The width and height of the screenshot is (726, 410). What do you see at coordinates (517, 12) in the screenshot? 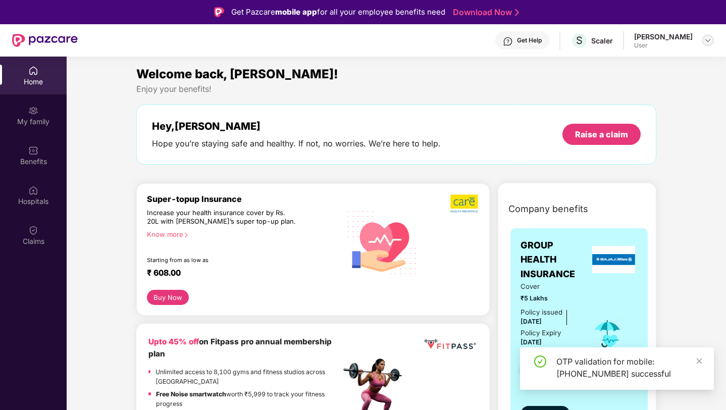
I see `img: Stroke` at bounding box center [517, 12].